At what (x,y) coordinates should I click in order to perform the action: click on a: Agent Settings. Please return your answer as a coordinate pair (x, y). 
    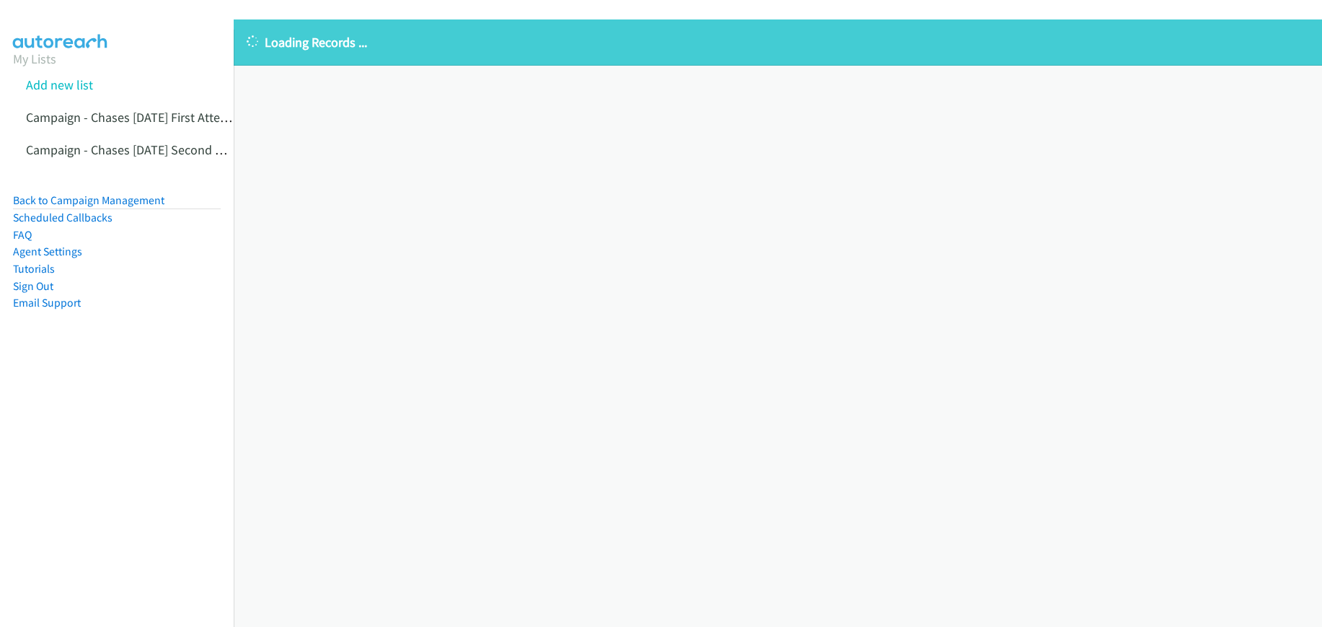
    Looking at the image, I should click on (48, 251).